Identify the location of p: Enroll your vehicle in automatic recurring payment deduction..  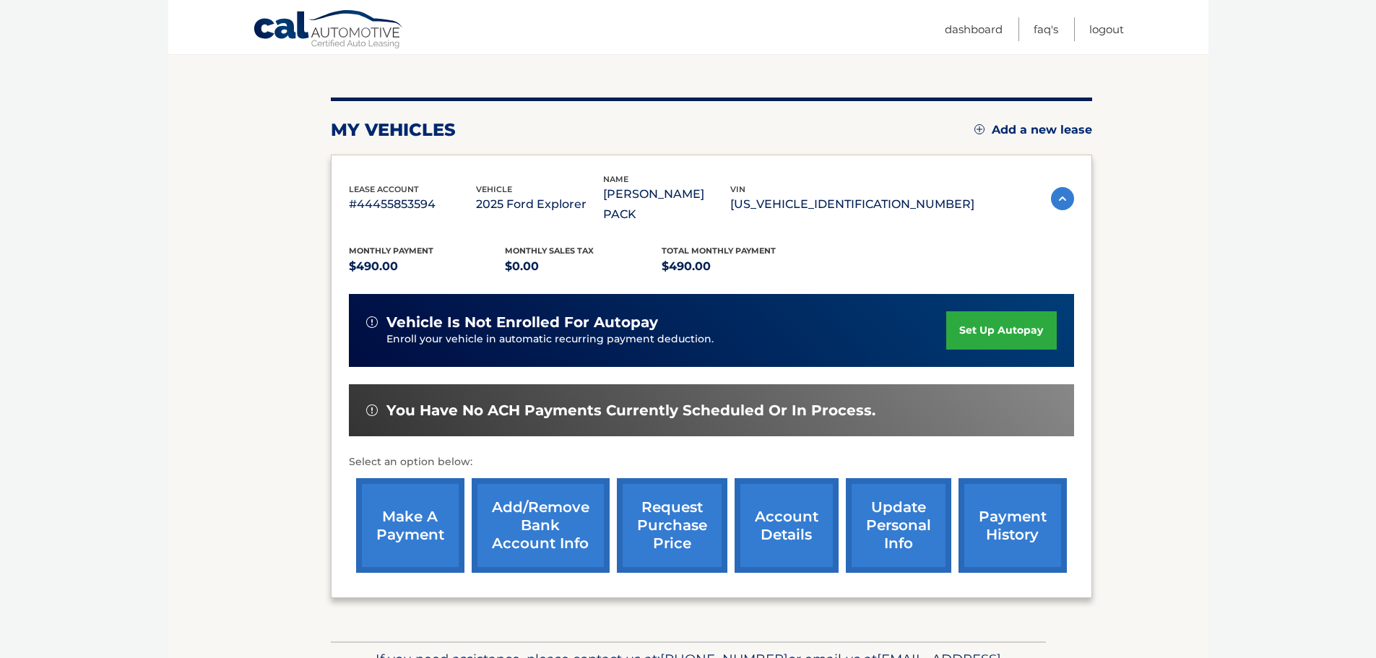
(667, 340).